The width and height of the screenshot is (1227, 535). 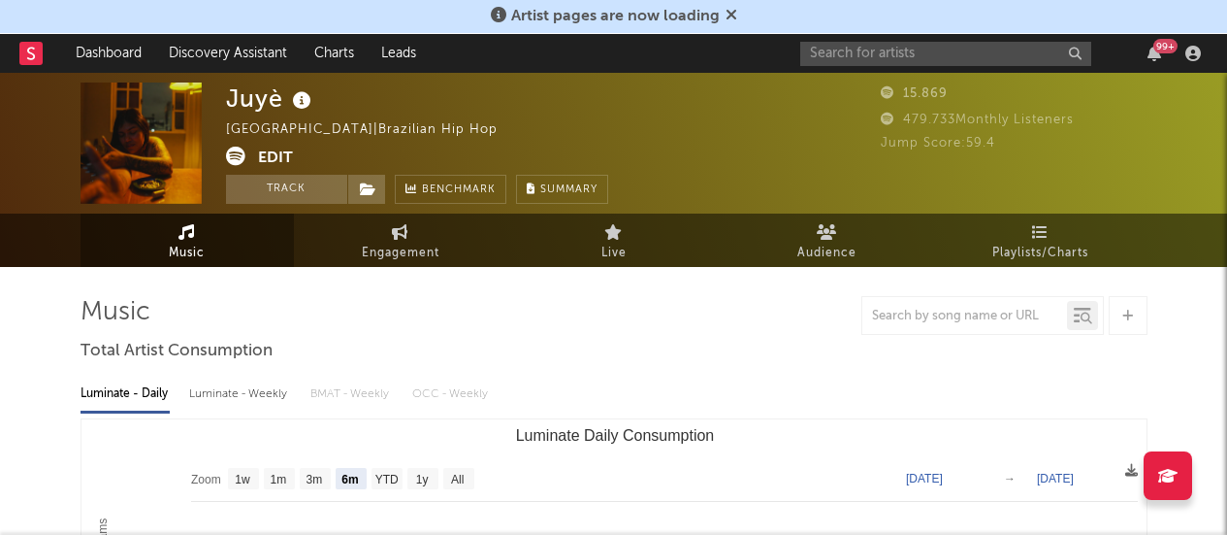 What do you see at coordinates (731, 16) in the screenshot?
I see `span: Dismiss` at bounding box center [731, 16].